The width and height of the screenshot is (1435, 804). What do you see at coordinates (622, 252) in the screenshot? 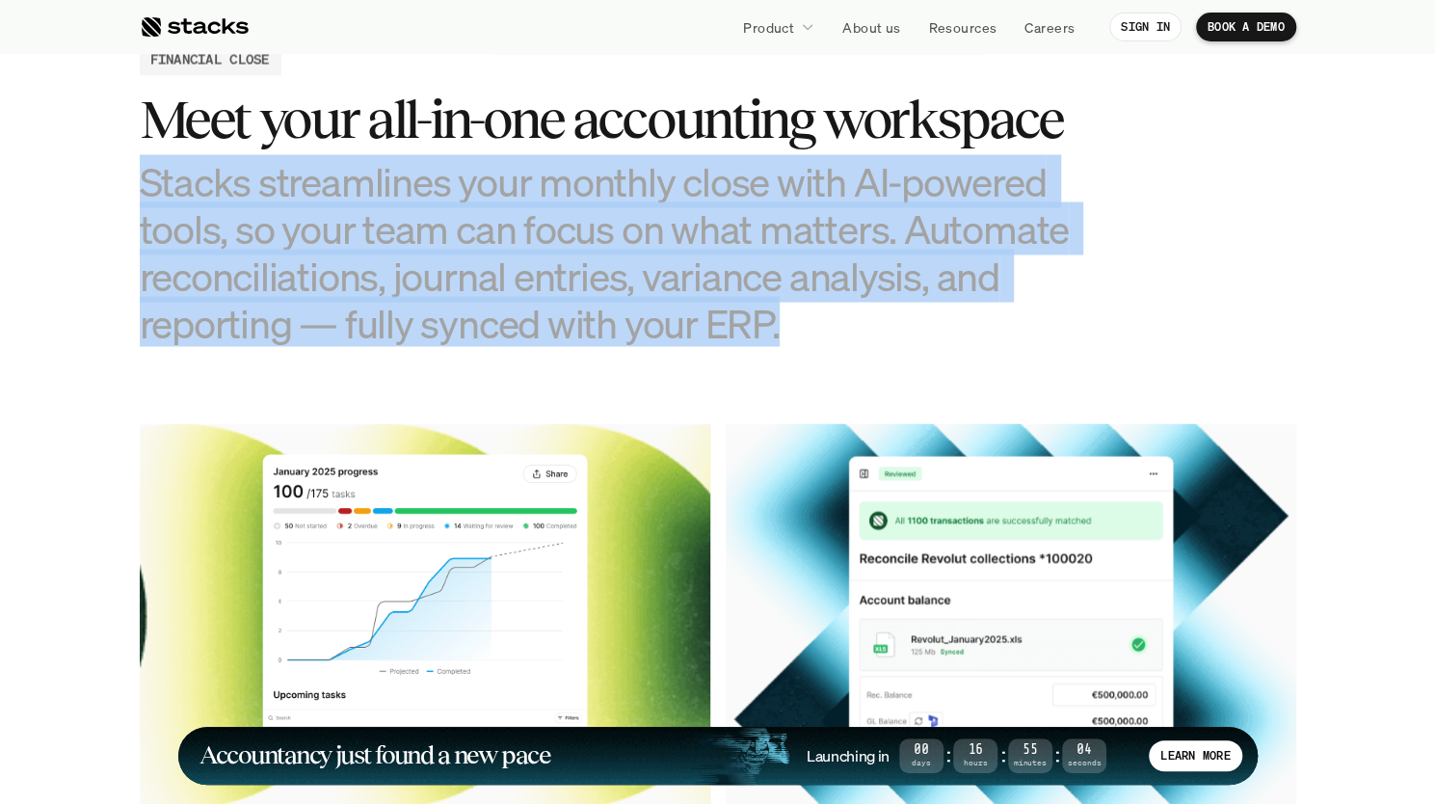
I see `h3: Stacks streamlines your monthly close with AI-powered tools, so your team can focus on what matte...` at bounding box center [622, 252].